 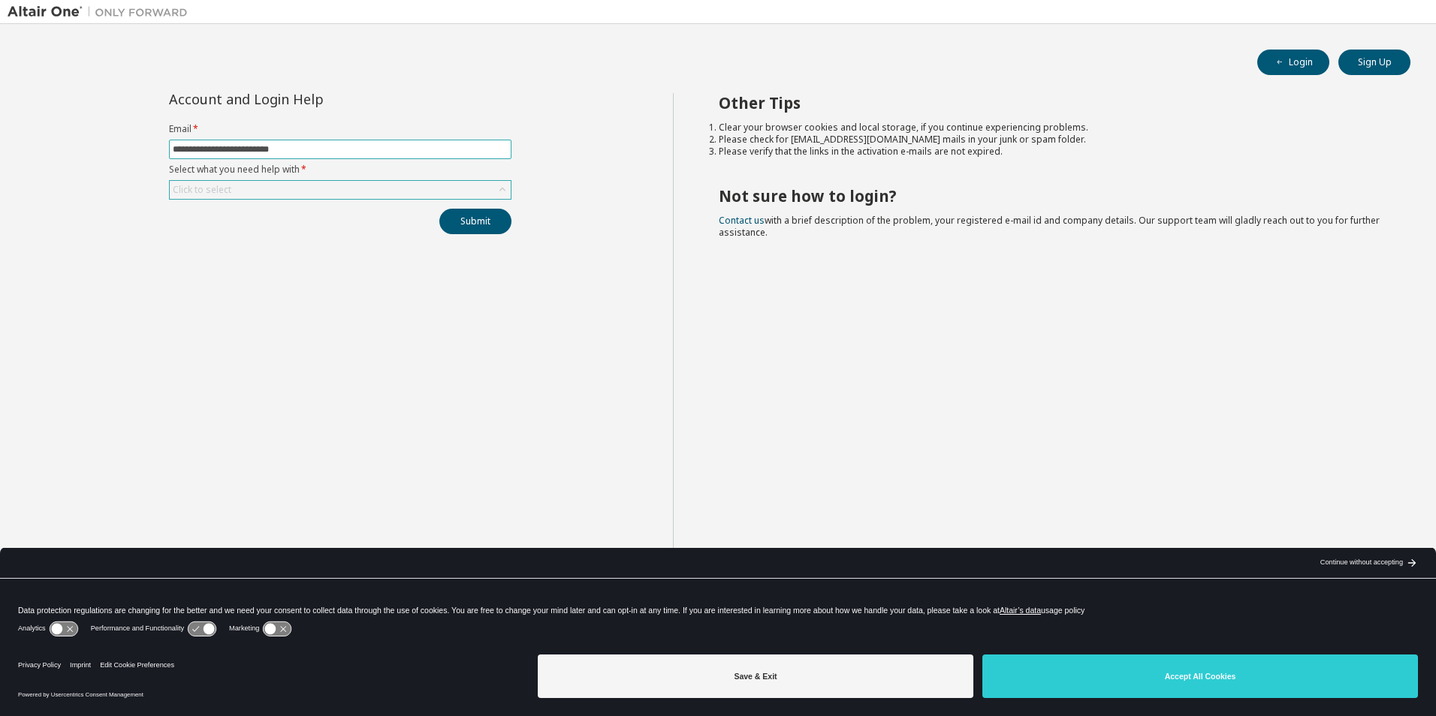 What do you see at coordinates (475, 222) in the screenshot?
I see `button: Submit` at bounding box center [475, 222].